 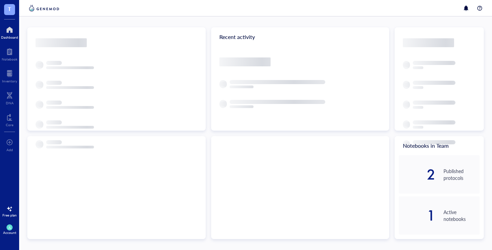 What do you see at coordinates (10, 150) in the screenshot?
I see `div: Add` at bounding box center [10, 150].